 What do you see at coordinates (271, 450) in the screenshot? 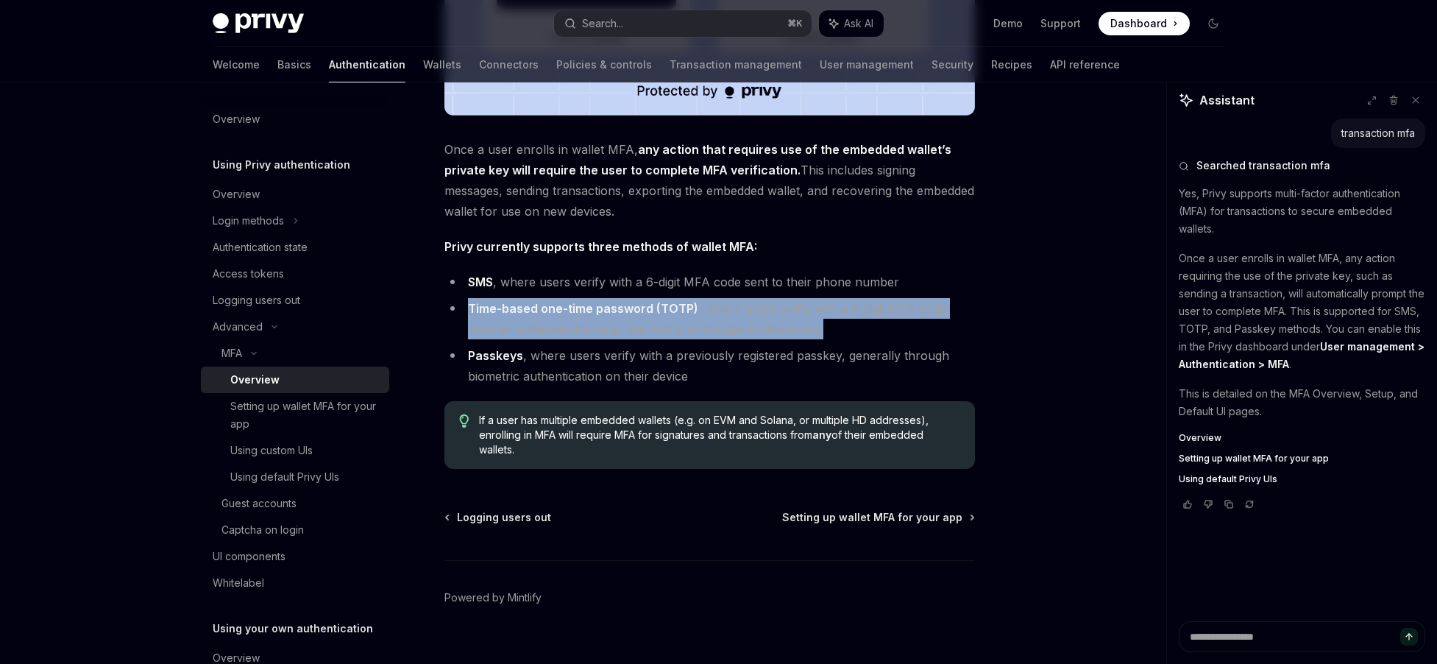
I see `div: Using custom UIs` at bounding box center [271, 450].